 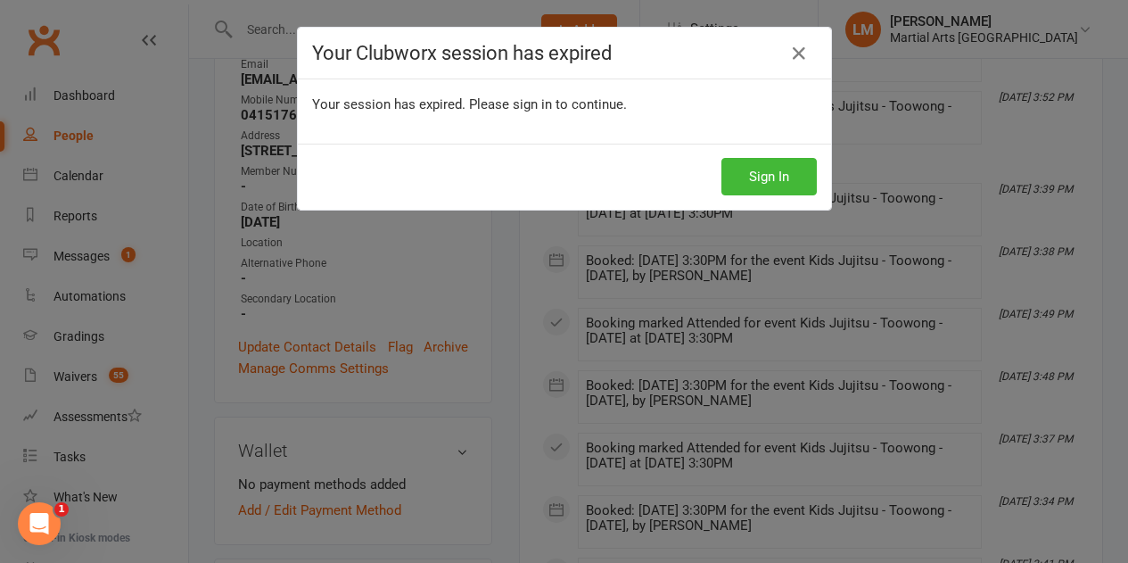 What do you see at coordinates (469, 104) in the screenshot?
I see `span: Your session has expired. Please sign in to continue.` at bounding box center [469, 104].